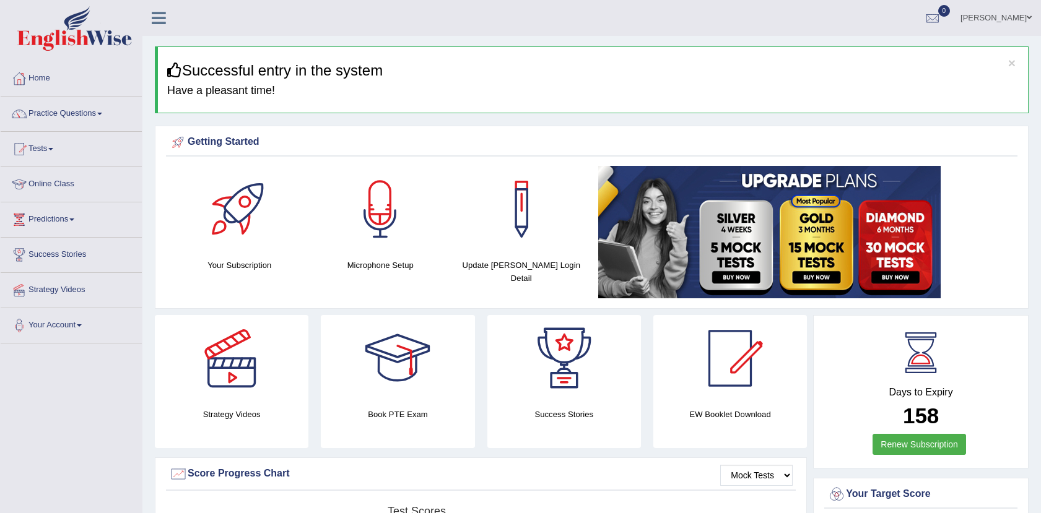 The height and width of the screenshot is (513, 1041). I want to click on a: Practice Questions, so click(71, 112).